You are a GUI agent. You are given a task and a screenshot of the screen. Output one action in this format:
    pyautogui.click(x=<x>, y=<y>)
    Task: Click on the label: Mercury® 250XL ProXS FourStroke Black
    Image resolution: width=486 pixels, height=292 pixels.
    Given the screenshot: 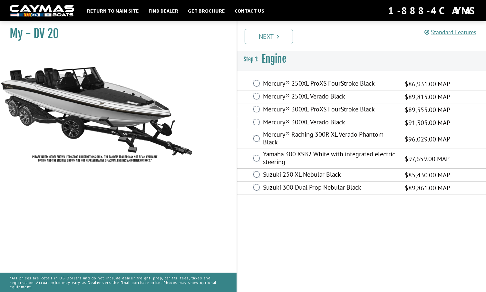 What is the action you would take?
    pyautogui.click(x=330, y=84)
    